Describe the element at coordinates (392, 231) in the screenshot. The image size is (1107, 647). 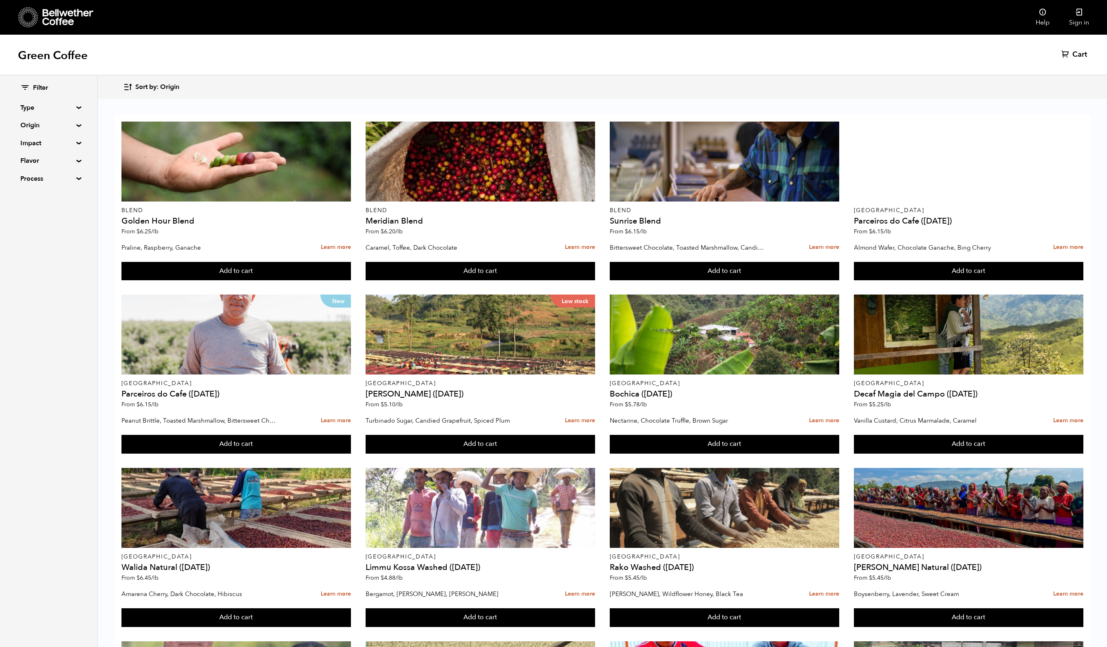
I see `bdi: 6.20` at that location.